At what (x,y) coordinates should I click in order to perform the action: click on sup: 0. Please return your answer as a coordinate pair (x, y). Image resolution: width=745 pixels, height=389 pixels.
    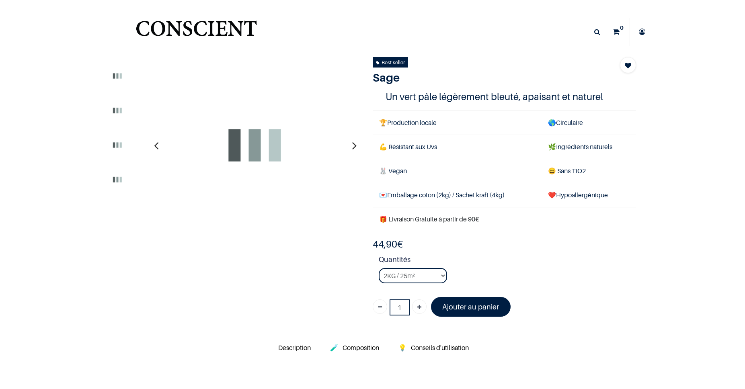
    Looking at the image, I should click on (622, 28).